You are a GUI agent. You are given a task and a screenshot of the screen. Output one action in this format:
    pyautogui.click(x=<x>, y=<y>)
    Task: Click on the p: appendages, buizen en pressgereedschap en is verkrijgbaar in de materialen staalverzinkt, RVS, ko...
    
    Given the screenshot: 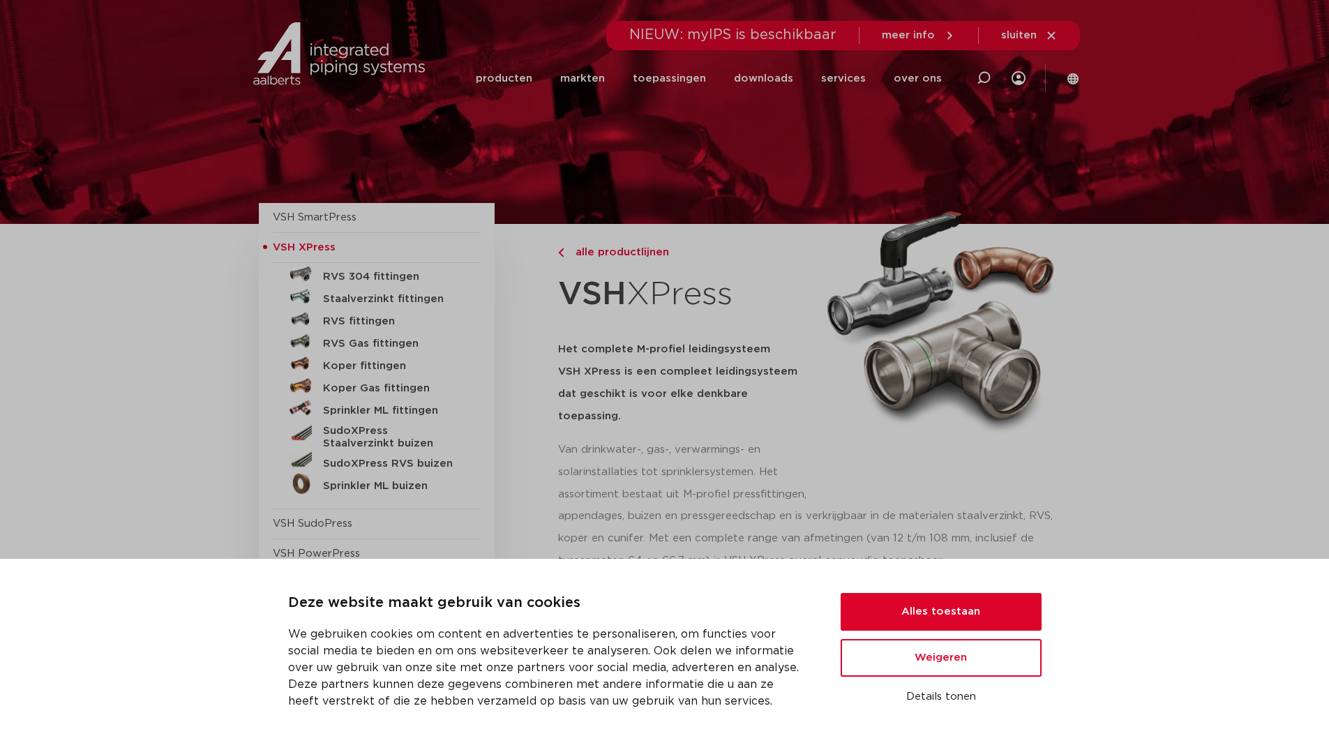 What is the action you would take?
    pyautogui.click(x=814, y=538)
    